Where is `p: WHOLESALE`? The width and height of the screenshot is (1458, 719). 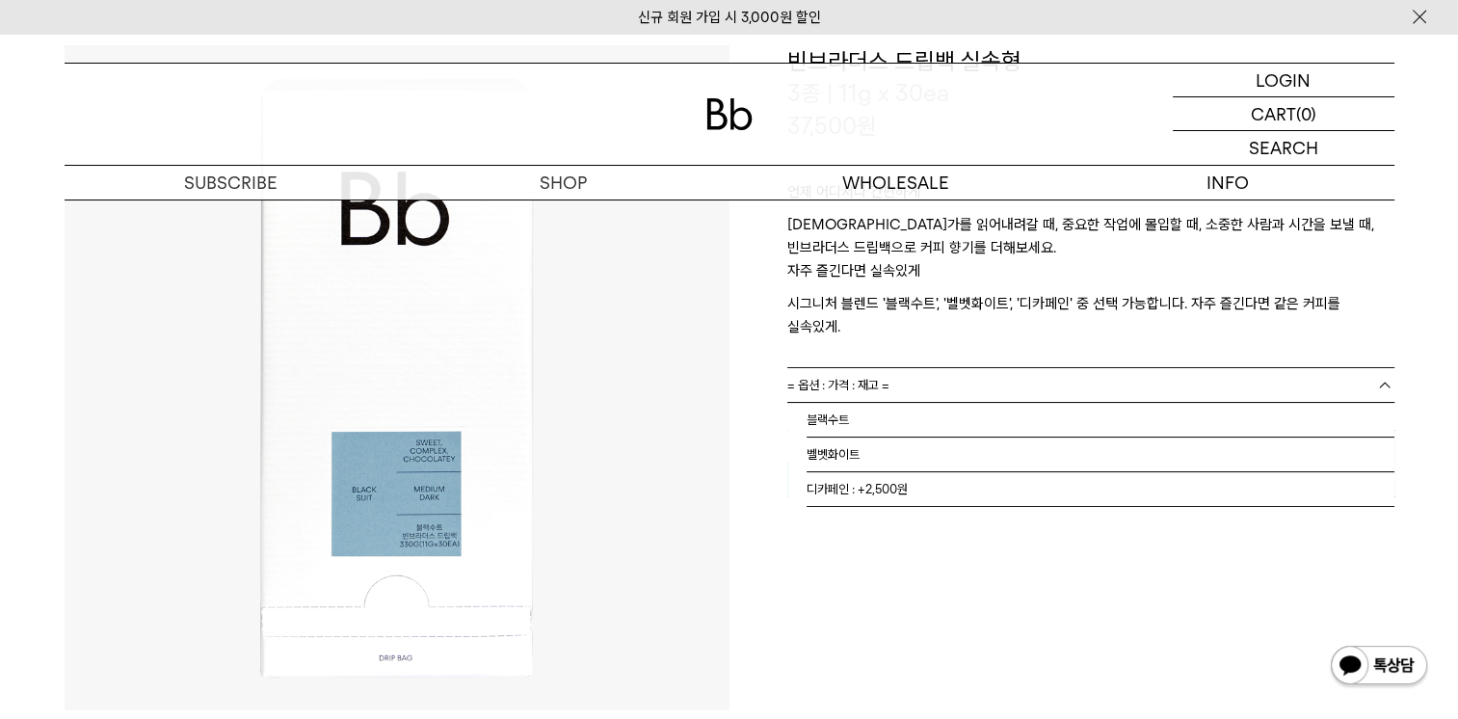
p: WHOLESALE is located at coordinates (895, 182).